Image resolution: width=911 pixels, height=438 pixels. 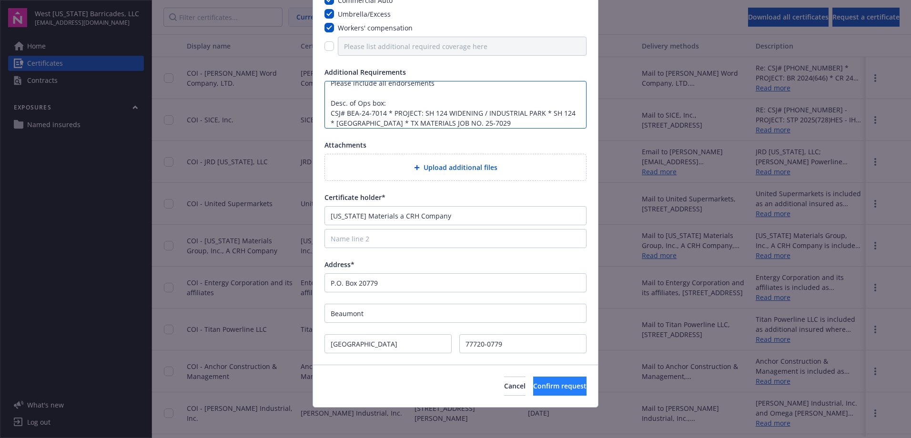 What do you see at coordinates (456, 216) in the screenshot?
I see `input: Name line 1` at bounding box center [456, 216].